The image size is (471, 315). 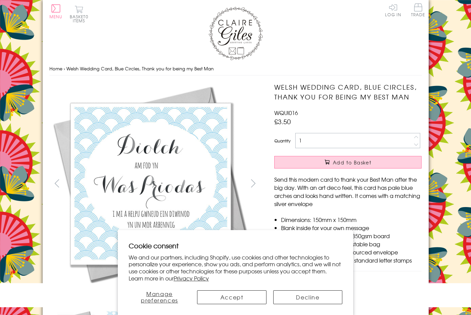 What do you see at coordinates (56, 17) in the screenshot?
I see `span: Menu` at bounding box center [56, 17].